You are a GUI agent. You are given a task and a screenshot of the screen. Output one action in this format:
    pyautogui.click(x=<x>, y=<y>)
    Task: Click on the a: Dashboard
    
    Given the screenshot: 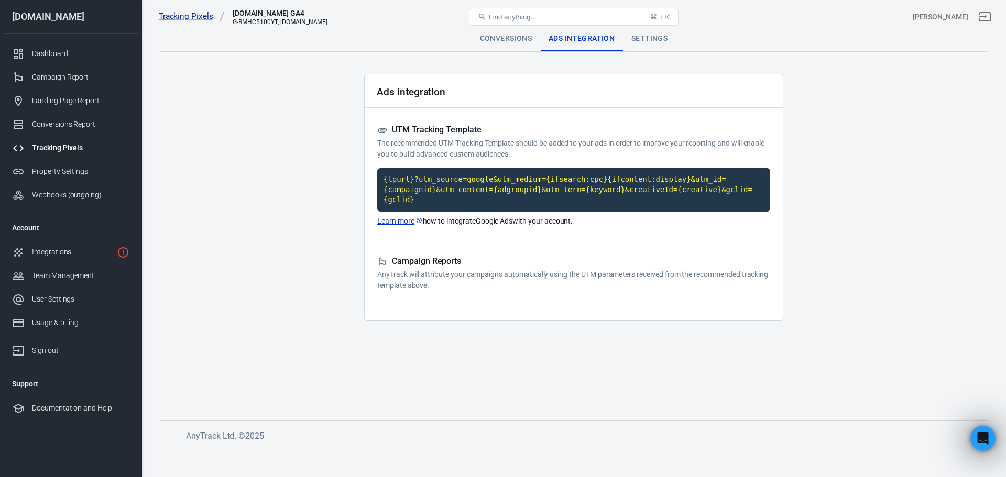 What is the action you would take?
    pyautogui.click(x=71, y=53)
    